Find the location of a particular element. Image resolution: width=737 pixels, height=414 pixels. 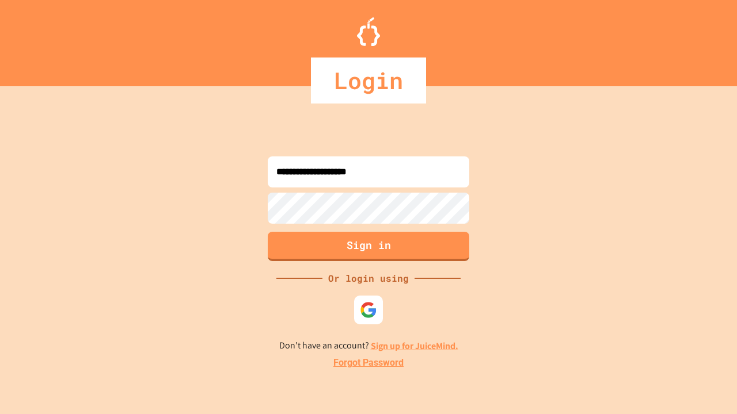

p: Don't have an account? is located at coordinates (368, 346).